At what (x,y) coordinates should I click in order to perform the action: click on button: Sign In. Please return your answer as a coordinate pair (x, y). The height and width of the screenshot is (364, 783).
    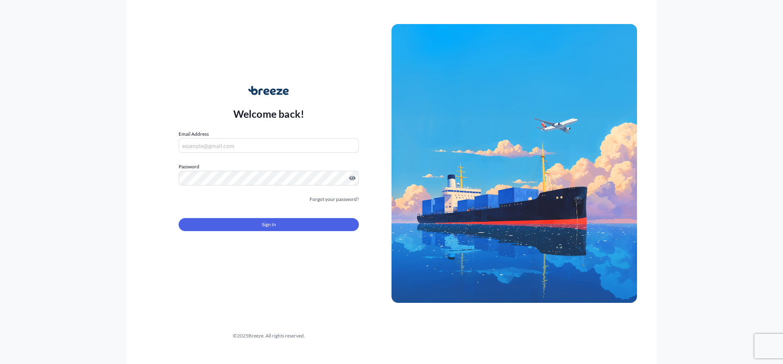
    Looking at the image, I should click on (269, 225).